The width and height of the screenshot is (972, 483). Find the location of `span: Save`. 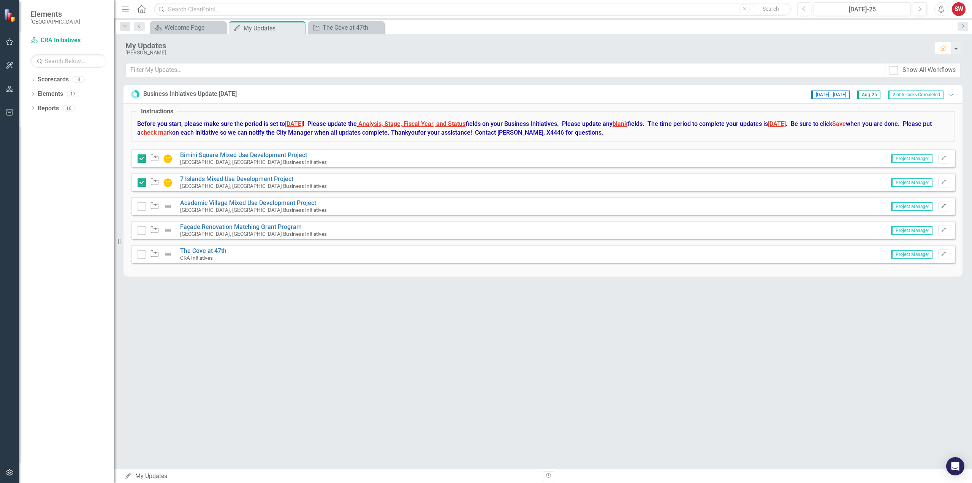

span: Save is located at coordinates (839, 123).